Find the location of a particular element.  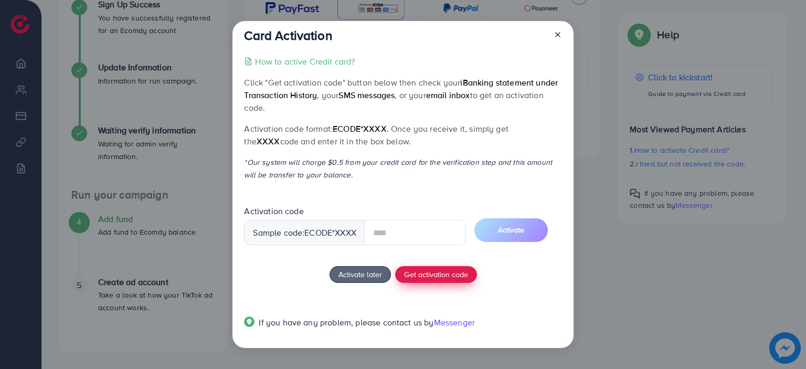

img: Popup guide is located at coordinates (249, 322).